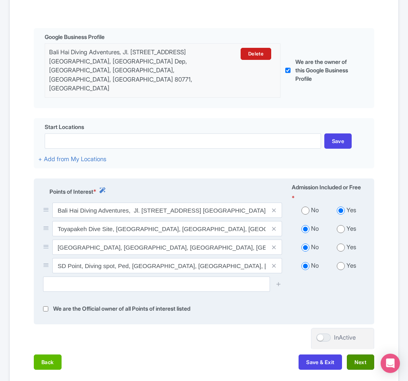 Image resolution: width=408 pixels, height=381 pixels. What do you see at coordinates (121, 309) in the screenshot?
I see `label: We are the Official owner of all Points of interest listed` at bounding box center [121, 309].